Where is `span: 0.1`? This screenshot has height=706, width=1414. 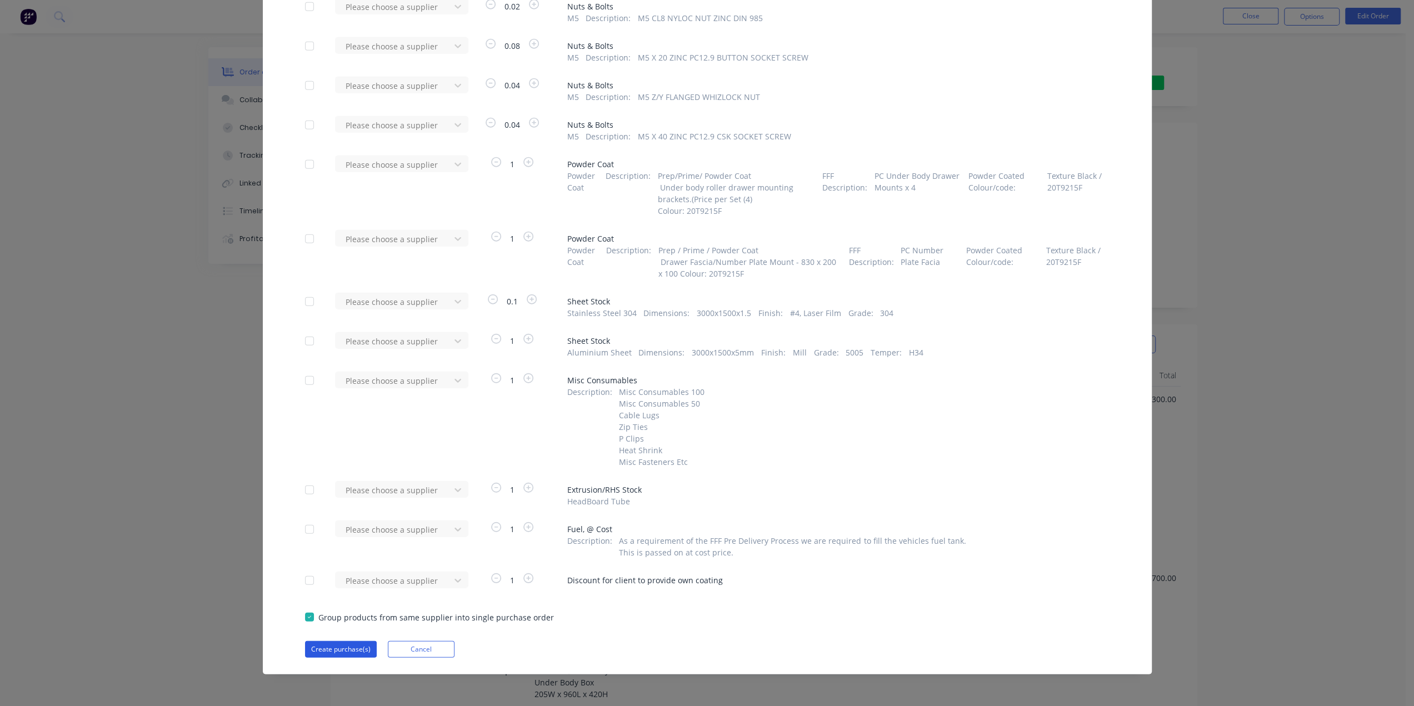 span: 0.1 is located at coordinates (512, 301).